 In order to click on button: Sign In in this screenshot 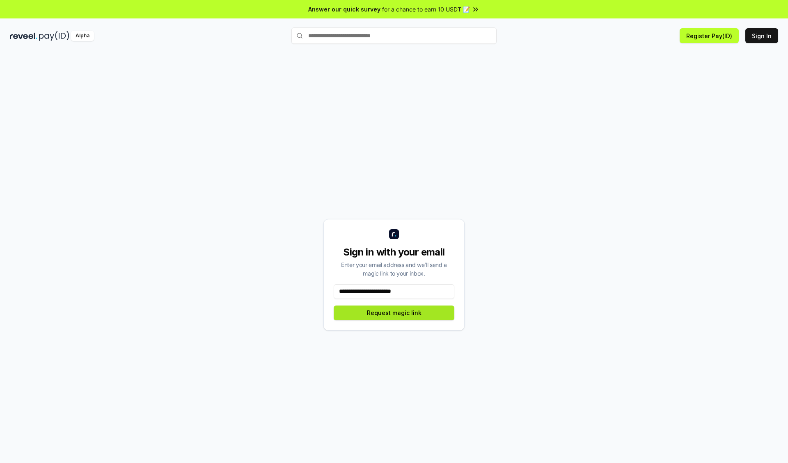, I will do `click(762, 36)`.